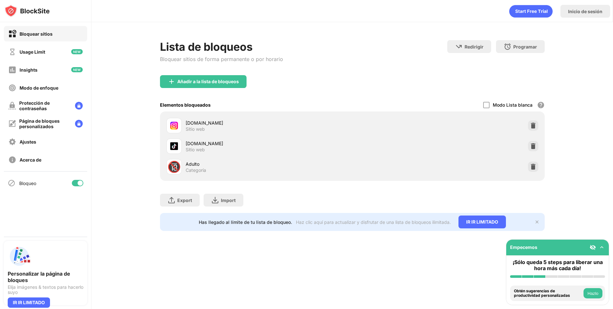  I want to click on div: ¡Sólo queda 5 steps para liberar una hora más cada día!, so click(558, 265).